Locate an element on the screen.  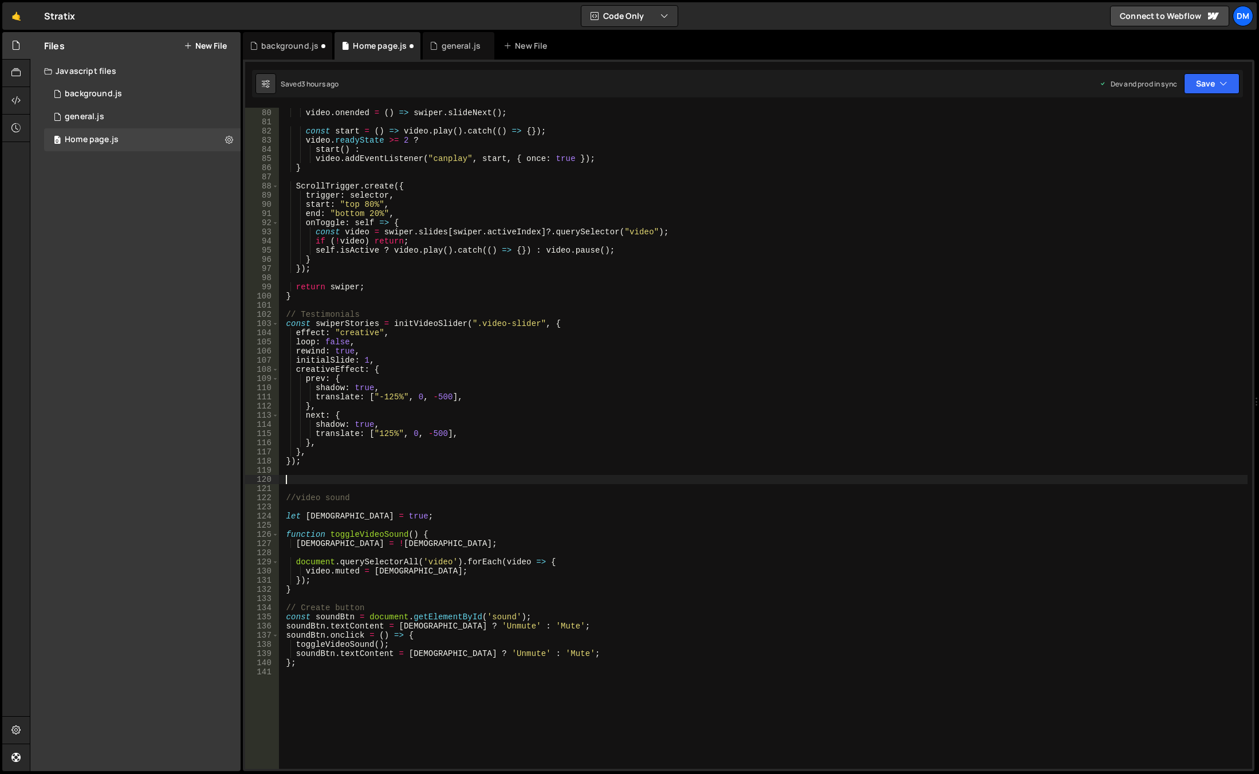
button: Save is located at coordinates (1212, 84).